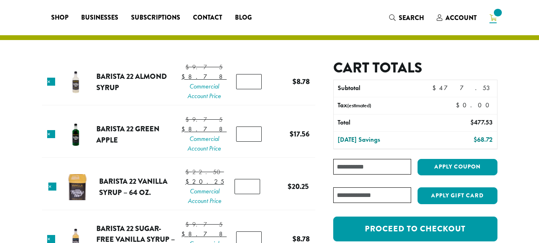 The width and height of the screenshot is (539, 243). I want to click on bdi: 68.72, so click(483, 139).